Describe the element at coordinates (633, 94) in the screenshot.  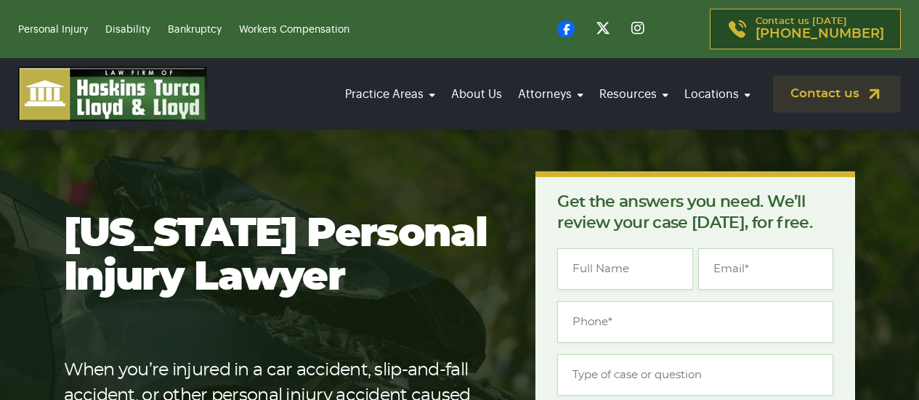
I see `a: Resources` at that location.